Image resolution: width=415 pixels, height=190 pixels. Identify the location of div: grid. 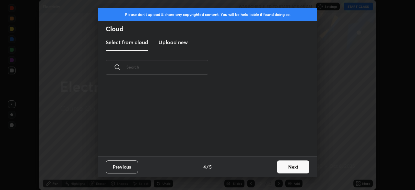
(203, 119).